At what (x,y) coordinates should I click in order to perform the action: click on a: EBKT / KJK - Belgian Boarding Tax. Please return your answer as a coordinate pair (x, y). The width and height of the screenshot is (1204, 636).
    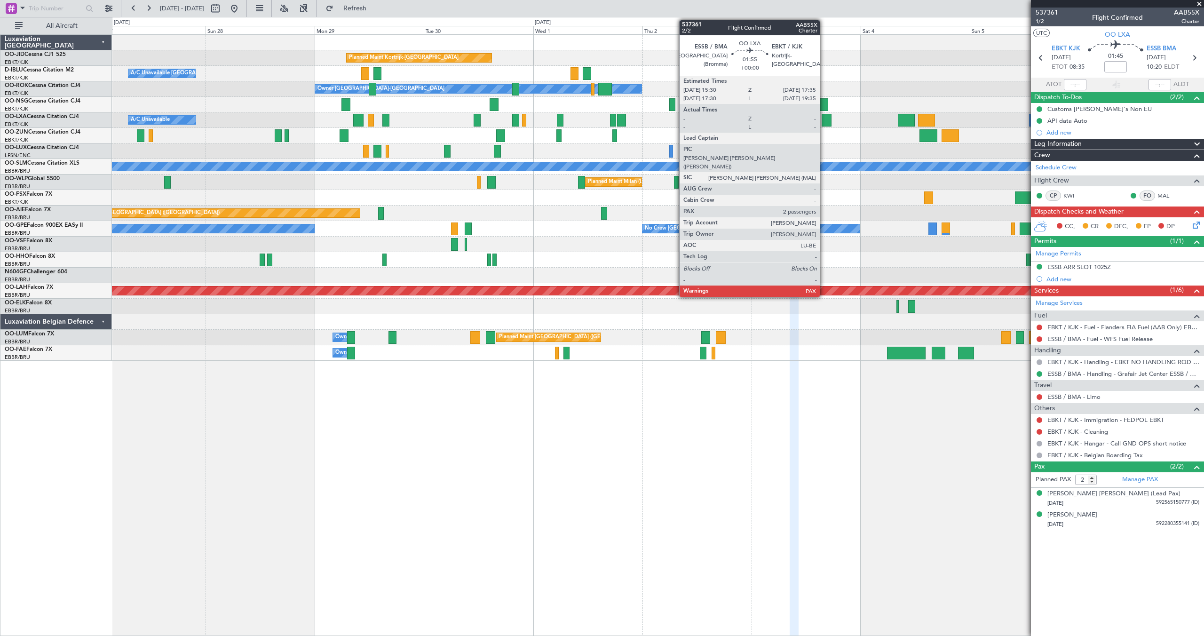
    Looking at the image, I should click on (1095, 455).